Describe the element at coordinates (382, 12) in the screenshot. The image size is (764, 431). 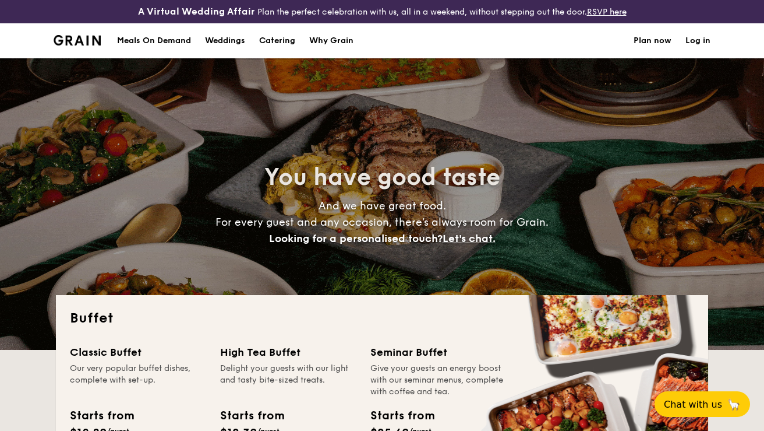
I see `div: Plan the perfect celebration with us, all in a weekend, without stepping out the door.` at that location.